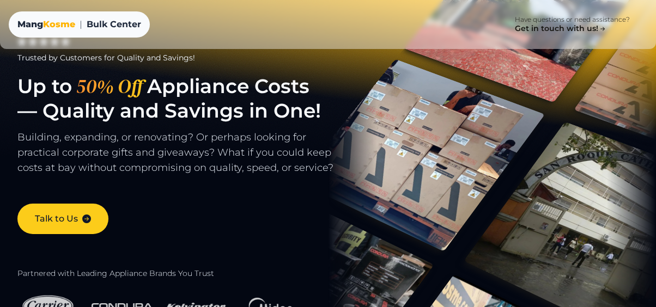 The height and width of the screenshot is (307, 656). I want to click on p: Building, expanding, or renovating? Or perhaps looking for practical corporate gifts and giveaway..., so click(184, 158).